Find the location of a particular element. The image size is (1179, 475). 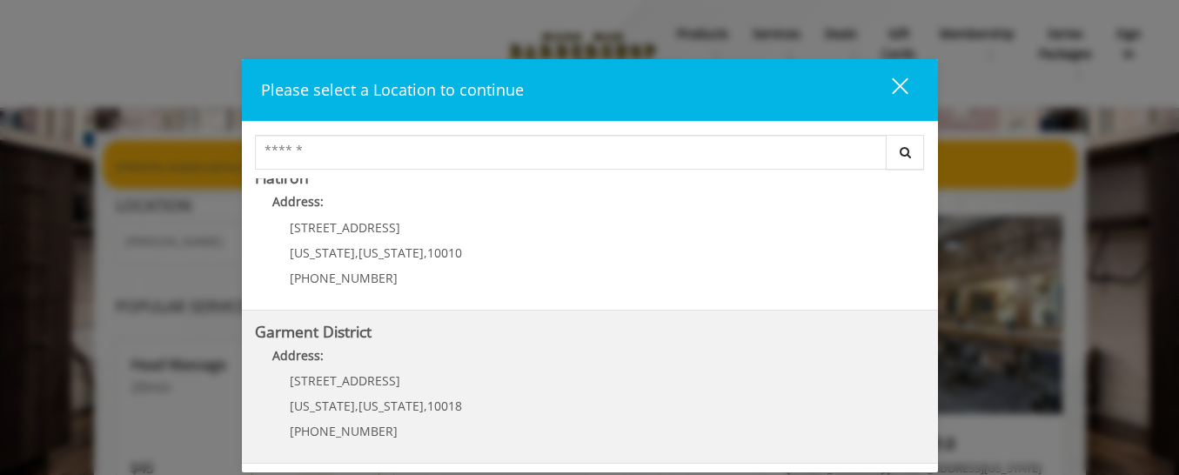

b: Garment District is located at coordinates (313, 331).